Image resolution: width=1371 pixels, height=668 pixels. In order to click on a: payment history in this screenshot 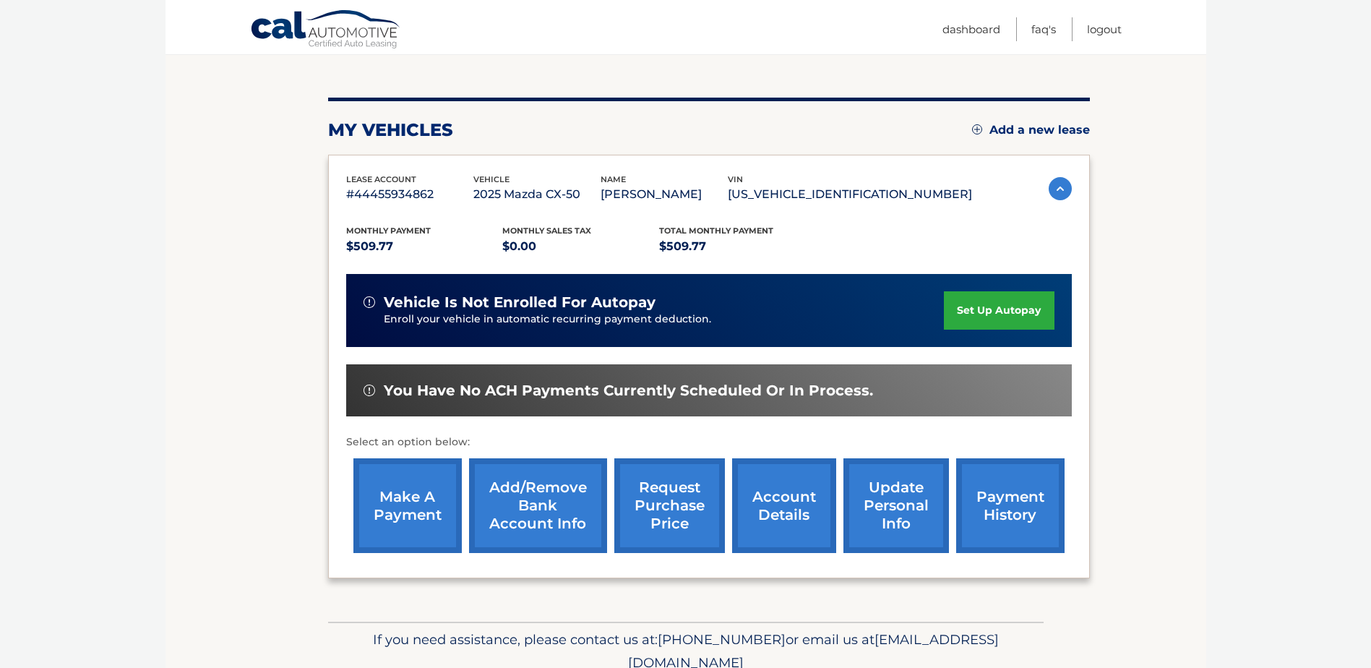, I will do `click(1010, 505)`.